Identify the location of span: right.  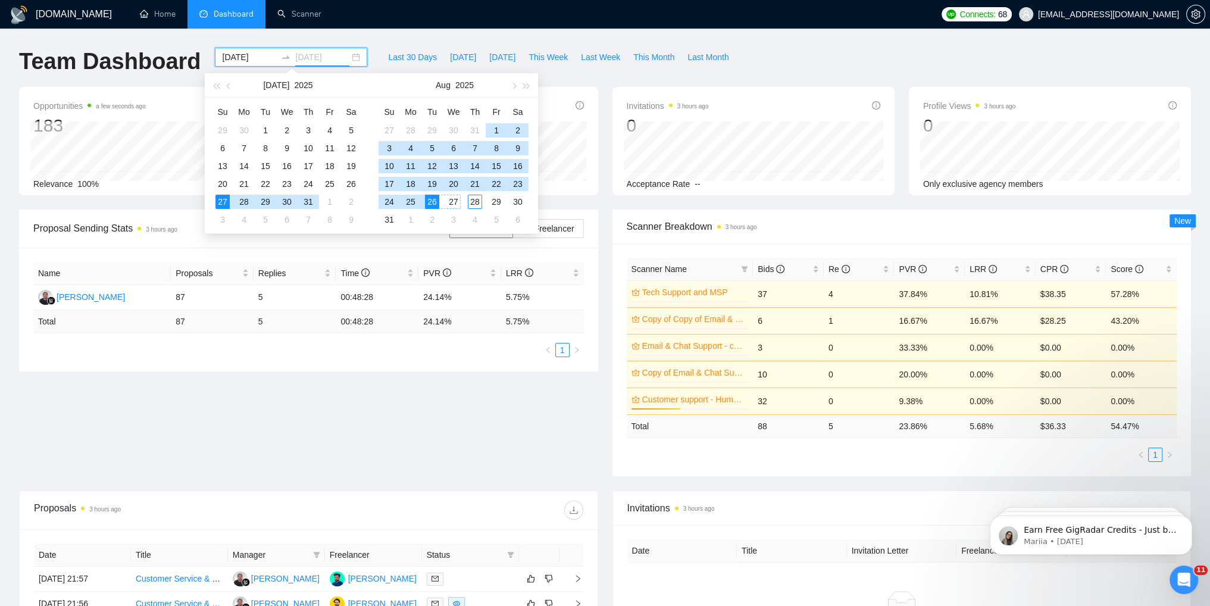
(577, 350).